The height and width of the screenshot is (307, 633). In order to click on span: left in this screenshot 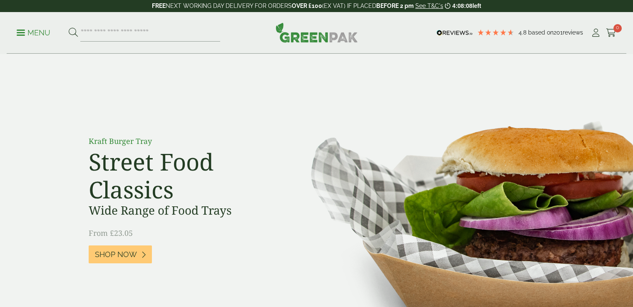, I will do `click(477, 6)`.